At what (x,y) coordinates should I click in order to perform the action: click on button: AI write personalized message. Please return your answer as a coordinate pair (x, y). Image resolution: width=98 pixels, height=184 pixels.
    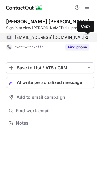
    Looking at the image, I should click on (50, 83).